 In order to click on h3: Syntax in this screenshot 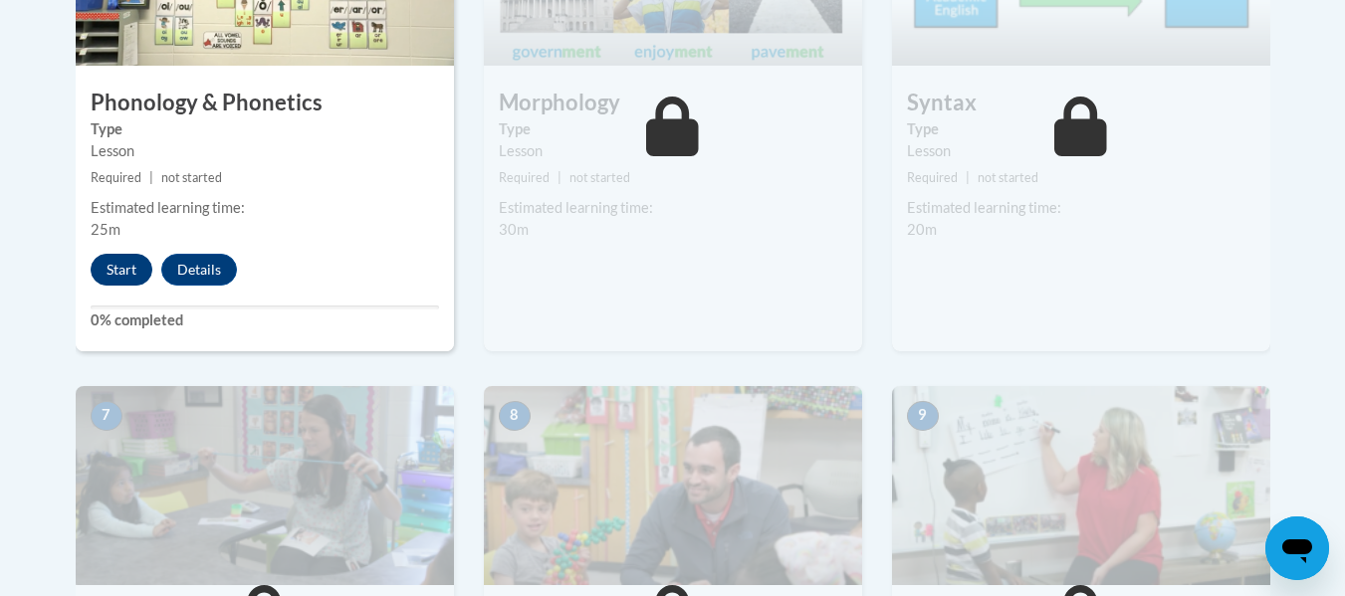, I will do `click(1081, 103)`.